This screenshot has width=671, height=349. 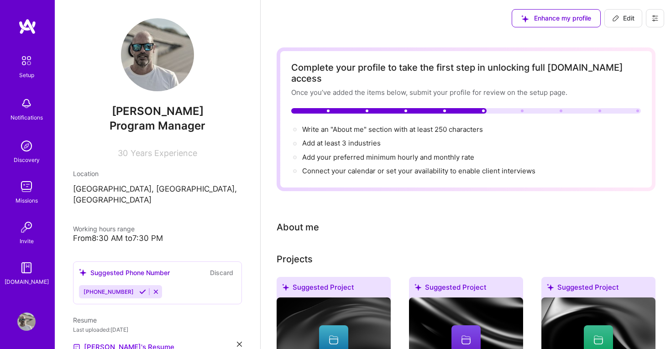 What do you see at coordinates (26, 187) in the screenshot?
I see `img: teamwork` at bounding box center [26, 187].